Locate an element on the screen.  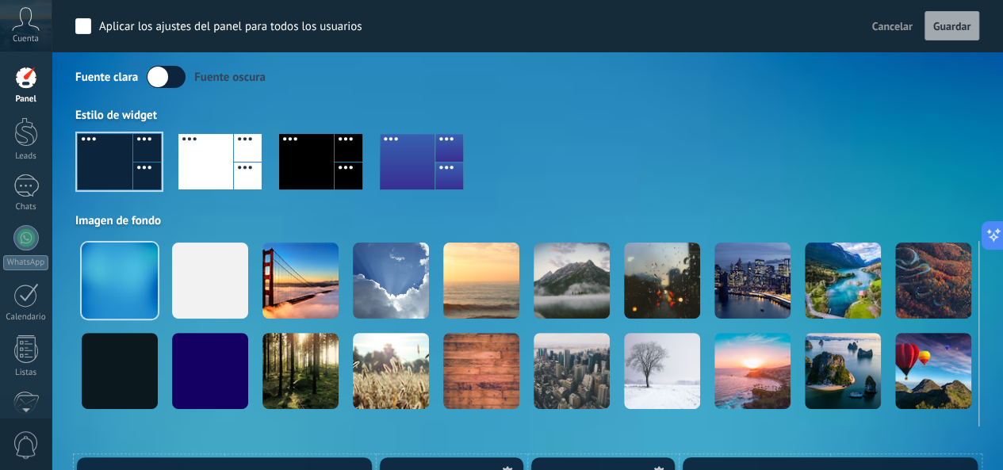
div: Panel is located at coordinates (26, 99).